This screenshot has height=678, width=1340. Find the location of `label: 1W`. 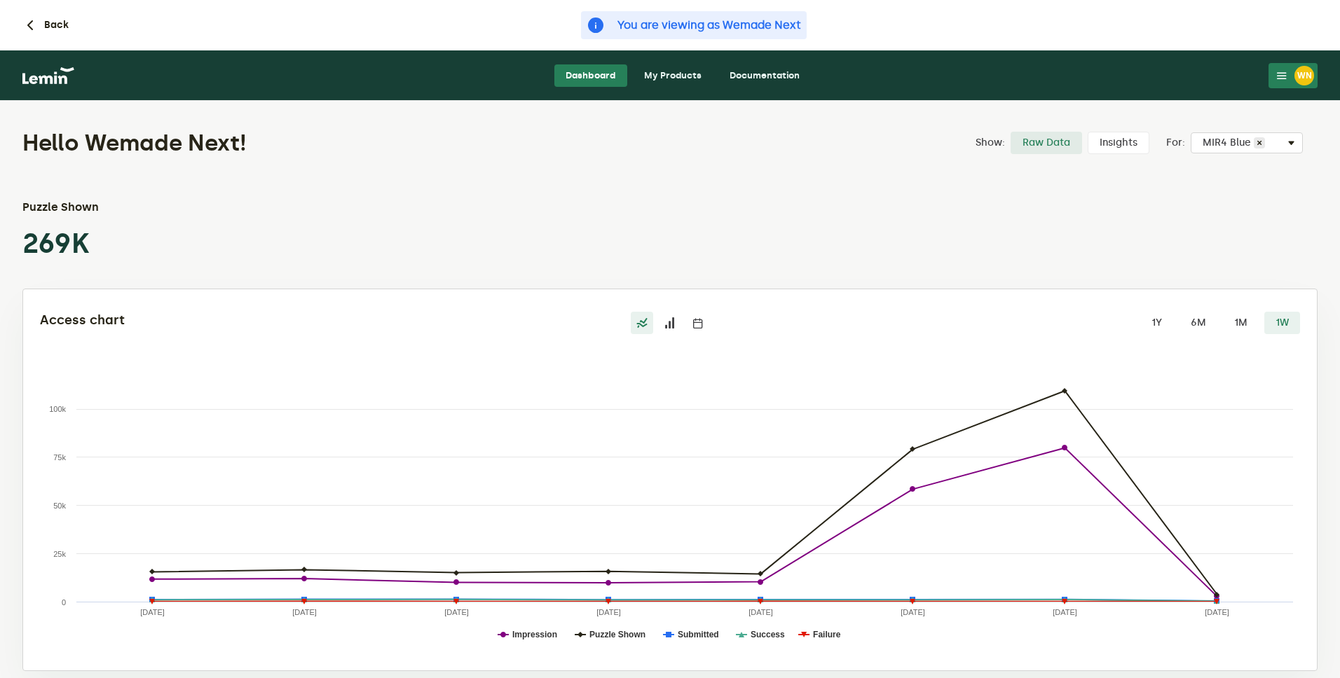

label: 1W is located at coordinates (1282, 323).